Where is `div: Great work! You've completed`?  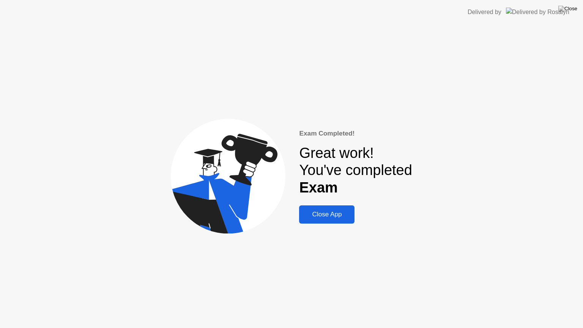
div: Great work! You've completed is located at coordinates (355, 170).